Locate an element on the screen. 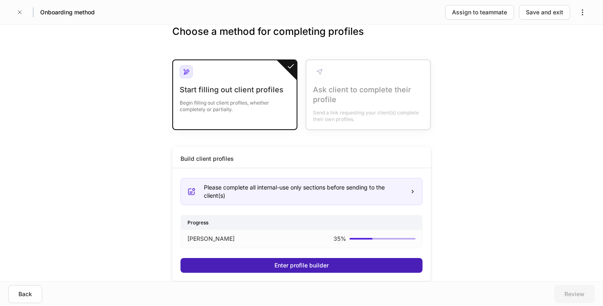 The height and width of the screenshot is (306, 603). h3: Choose a method for completing profiles is located at coordinates (301, 38).